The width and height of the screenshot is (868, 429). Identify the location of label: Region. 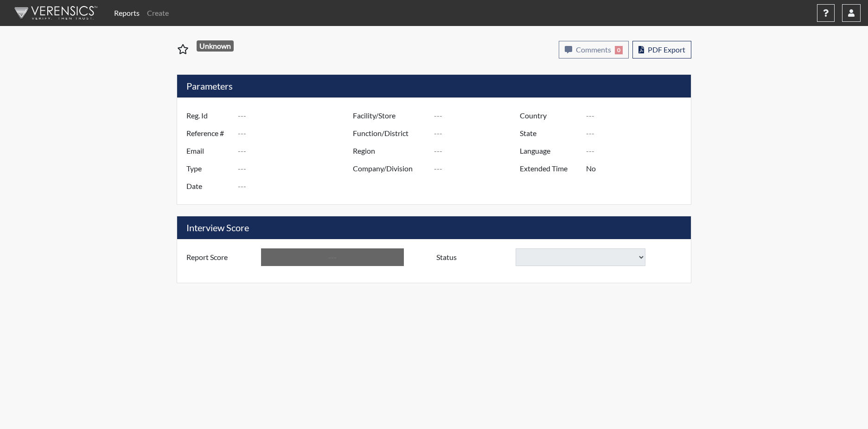
(390, 151).